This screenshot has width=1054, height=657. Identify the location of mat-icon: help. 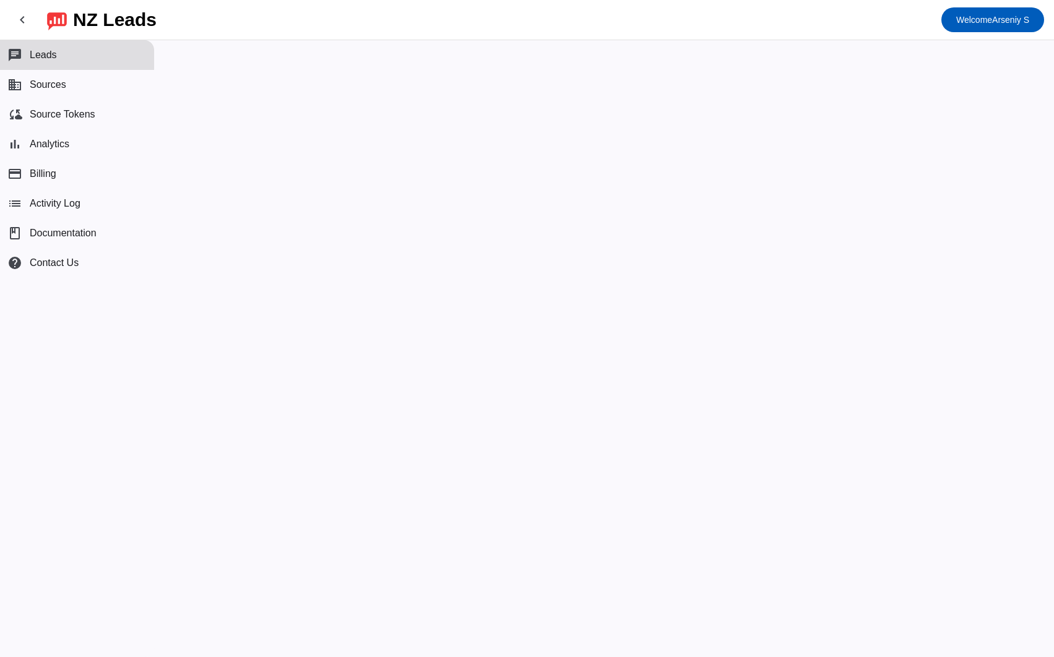
(15, 263).